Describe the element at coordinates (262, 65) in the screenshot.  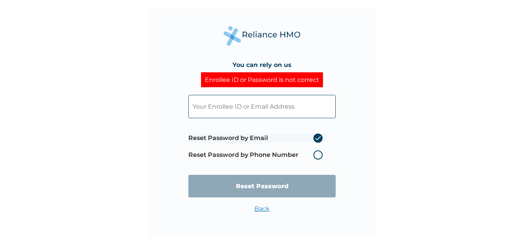
I see `h4: You can rely on us` at that location.